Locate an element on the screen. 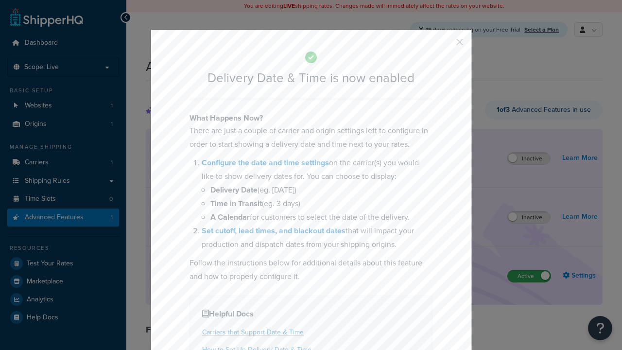  h4: Helpful Docs is located at coordinates (311, 314).